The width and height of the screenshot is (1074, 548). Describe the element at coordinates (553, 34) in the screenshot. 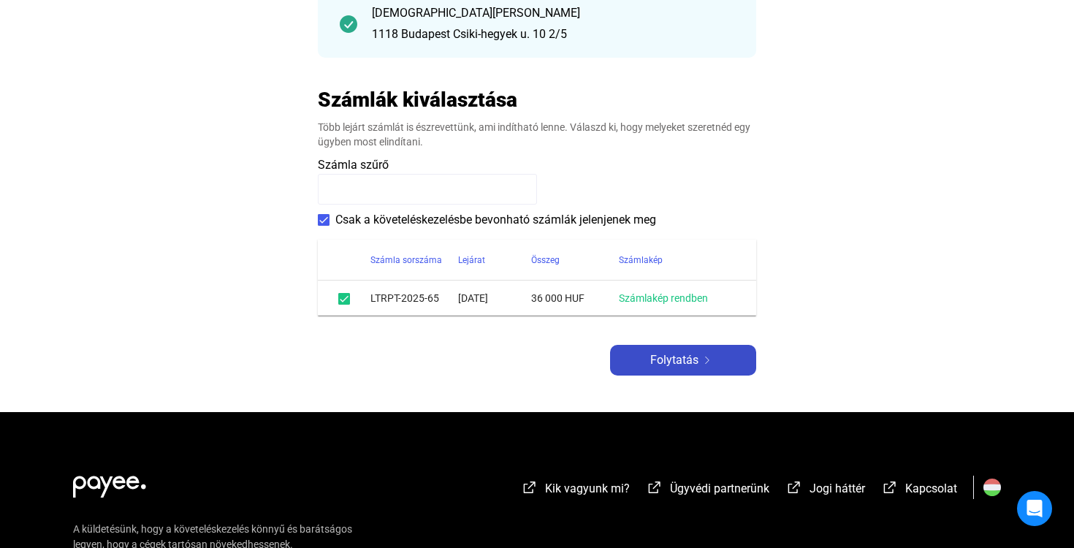

I see `div: 1118 Budapest Csiki-hegyek u. 10 2/5` at that location.